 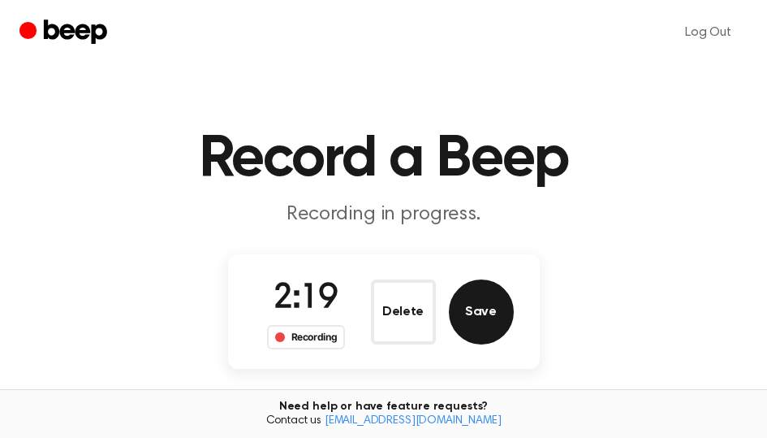 What do you see at coordinates (384, 214) in the screenshot?
I see `p: Recording in progress.` at bounding box center [384, 214].